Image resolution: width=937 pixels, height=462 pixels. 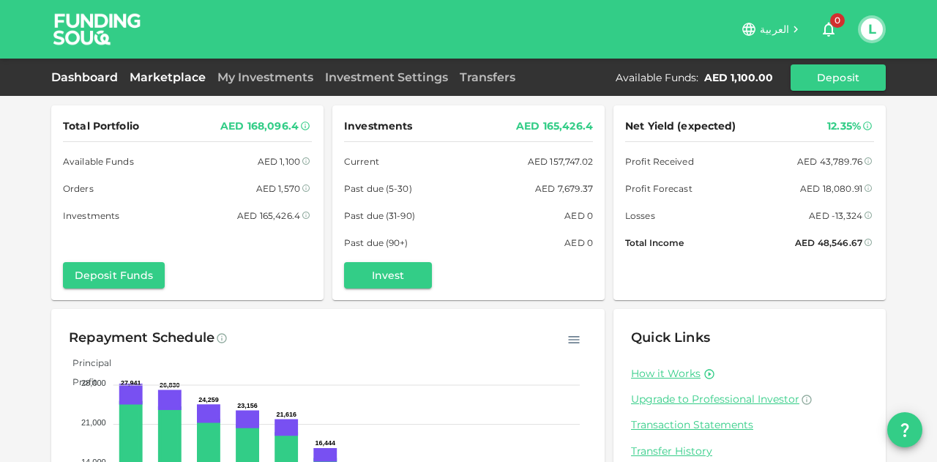 I want to click on a: My Investments, so click(x=265, y=77).